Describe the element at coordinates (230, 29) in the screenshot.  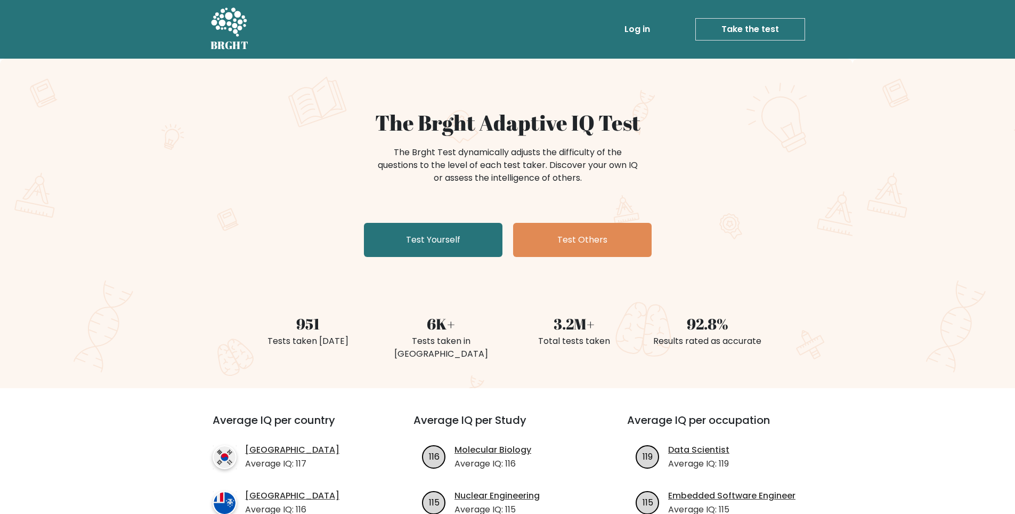
I see `a: BRGHT` at that location.